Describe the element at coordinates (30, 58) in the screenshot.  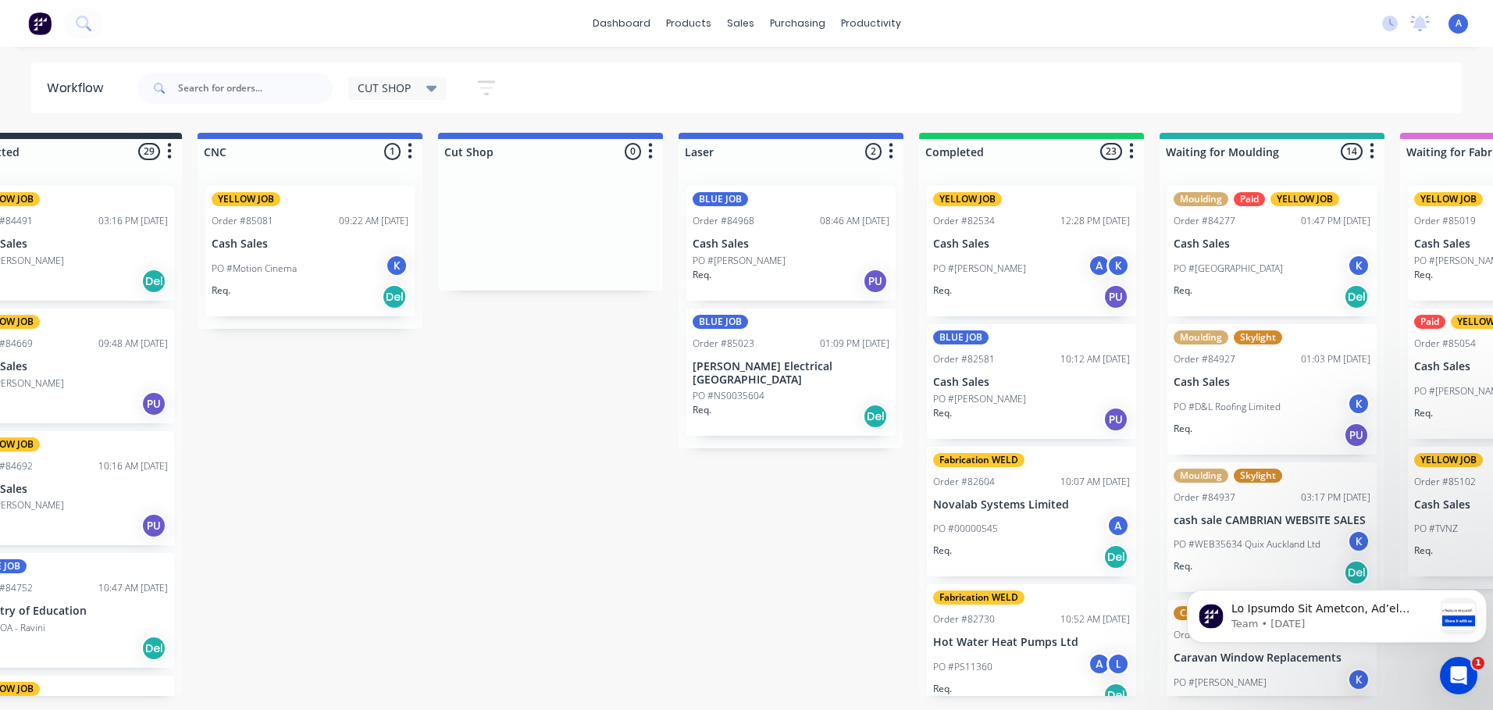
I see `img: Profile image for Team` at that location.